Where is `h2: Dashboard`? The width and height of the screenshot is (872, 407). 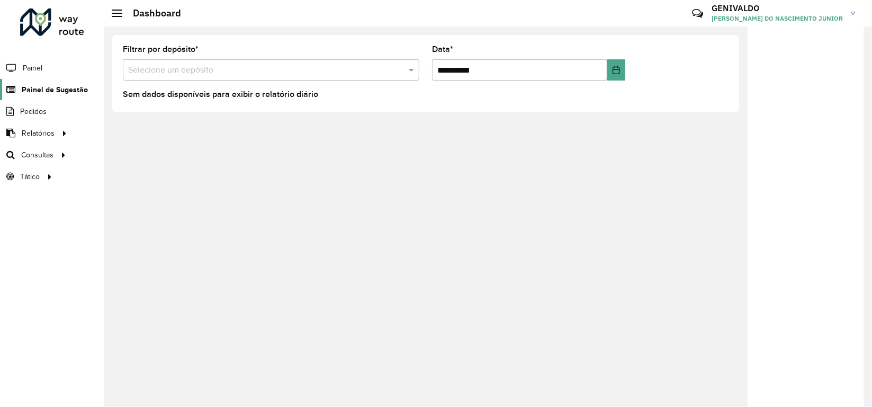 h2: Dashboard is located at coordinates (151, 13).